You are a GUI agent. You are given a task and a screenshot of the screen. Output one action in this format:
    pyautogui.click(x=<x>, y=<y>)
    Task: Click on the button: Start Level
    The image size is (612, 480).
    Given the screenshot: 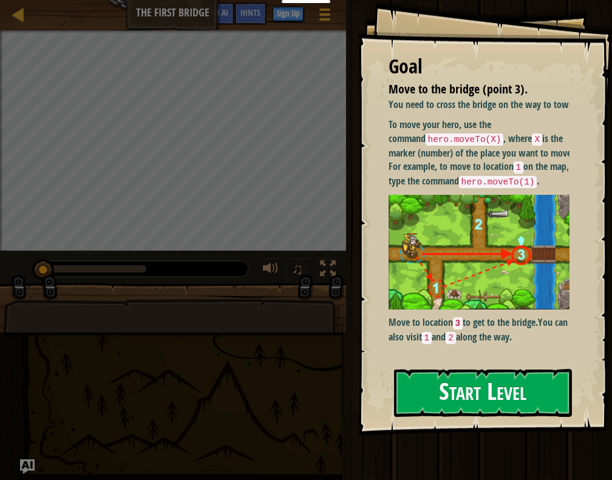 What is the action you would take?
    pyautogui.click(x=483, y=393)
    